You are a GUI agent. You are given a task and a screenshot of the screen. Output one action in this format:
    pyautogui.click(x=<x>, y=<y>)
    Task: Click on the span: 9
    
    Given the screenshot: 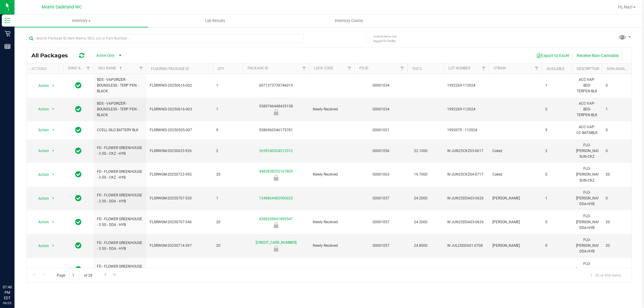 What is the action you would take?
    pyautogui.click(x=557, y=130)
    